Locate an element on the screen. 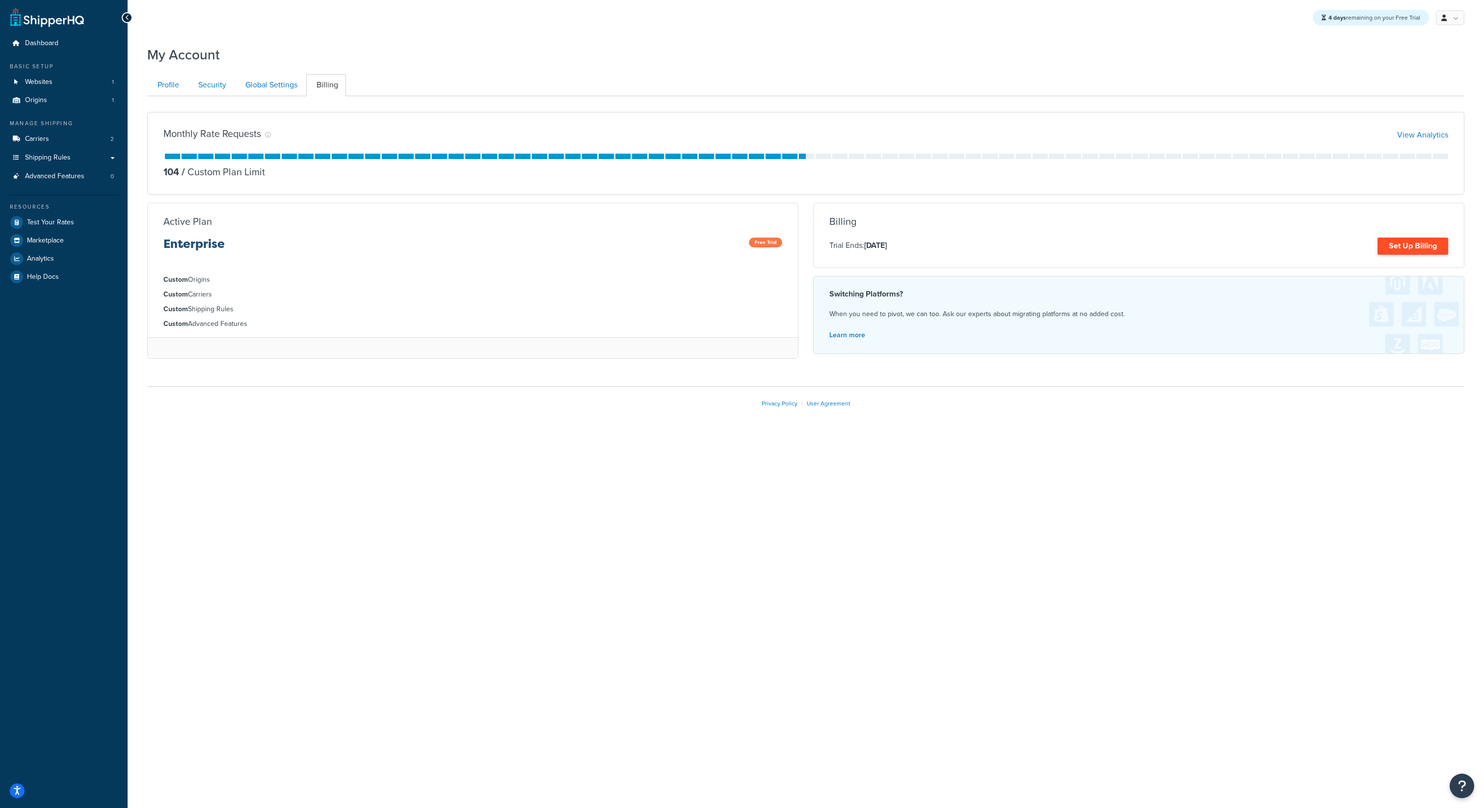 Image resolution: width=1484 pixels, height=808 pixels. a: Help Docs is located at coordinates (64, 277).